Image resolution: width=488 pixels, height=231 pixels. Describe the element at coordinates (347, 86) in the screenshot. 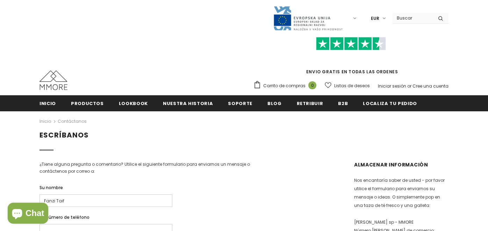

I see `a: Listas de deseos` at that location.